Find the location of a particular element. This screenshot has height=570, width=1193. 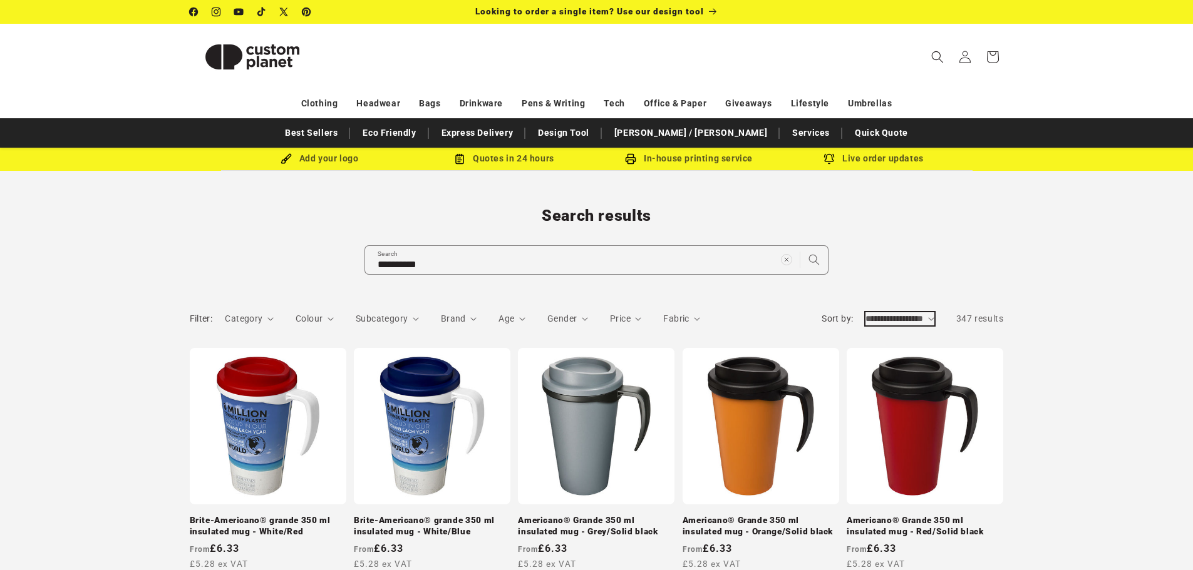

button: Clear search term is located at coordinates (787, 260).